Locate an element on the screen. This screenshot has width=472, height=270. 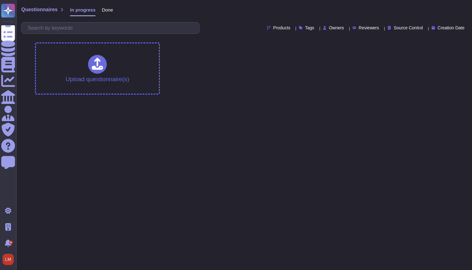
span: Done is located at coordinates (107, 10).